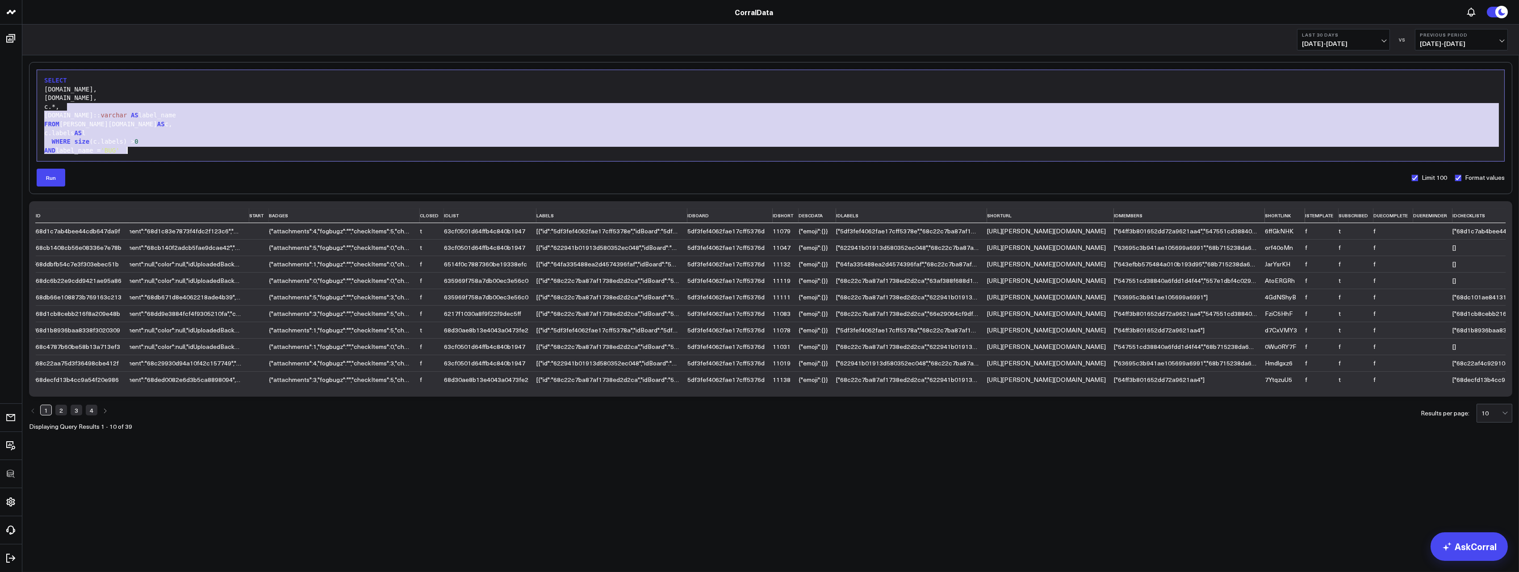  I want to click on th: istemplate, so click(1321, 216).